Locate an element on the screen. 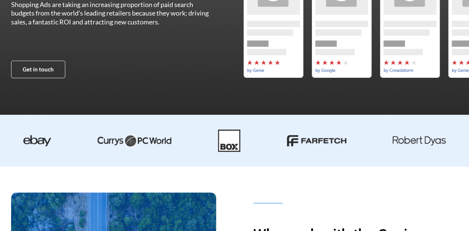 Image resolution: width=469 pixels, height=231 pixels. span: Shopping Ads are taking an increasing proportion of paid search budgets from the world’s leading ... is located at coordinates (110, 13).